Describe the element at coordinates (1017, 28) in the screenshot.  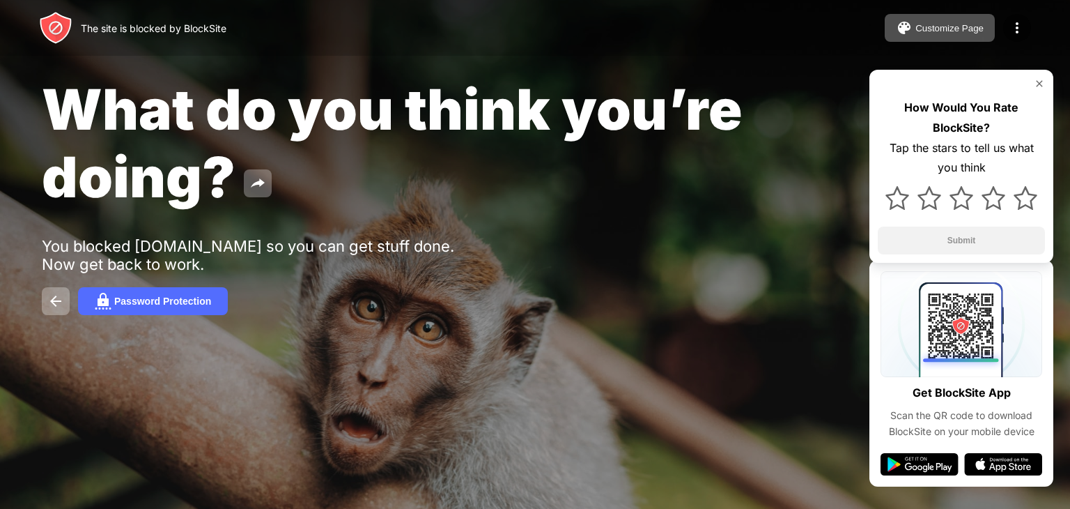
I see `img: menu-icon.svg` at that location.